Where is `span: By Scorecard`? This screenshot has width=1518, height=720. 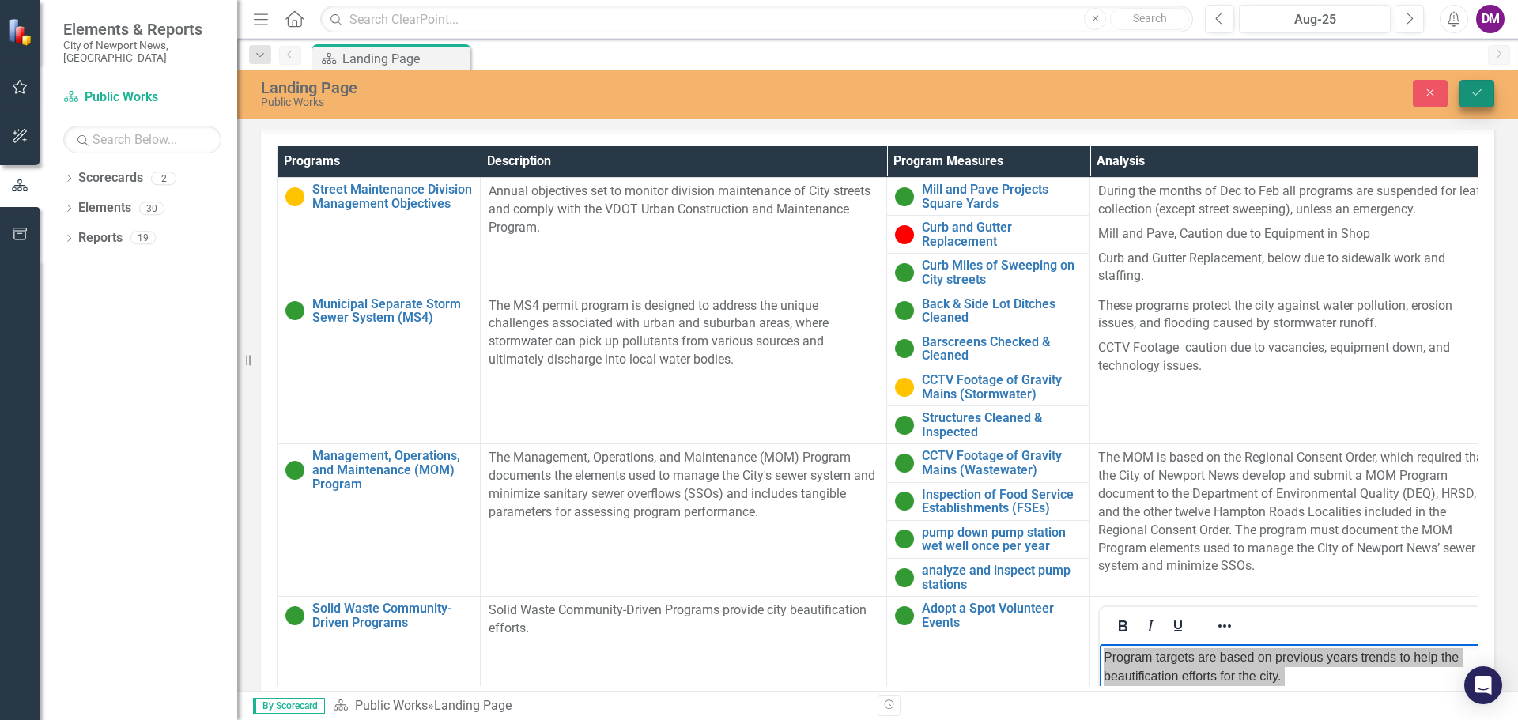 span: By Scorecard is located at coordinates (289, 706).